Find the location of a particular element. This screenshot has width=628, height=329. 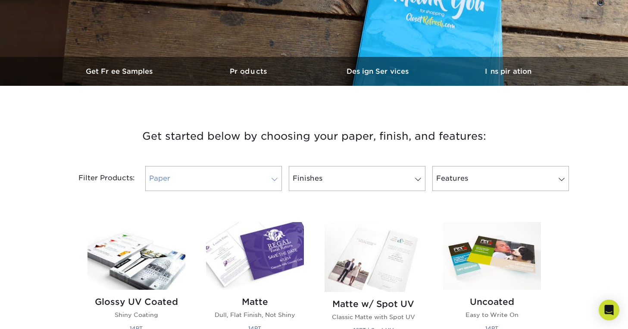

p: Easy to Write On is located at coordinates (492, 315).